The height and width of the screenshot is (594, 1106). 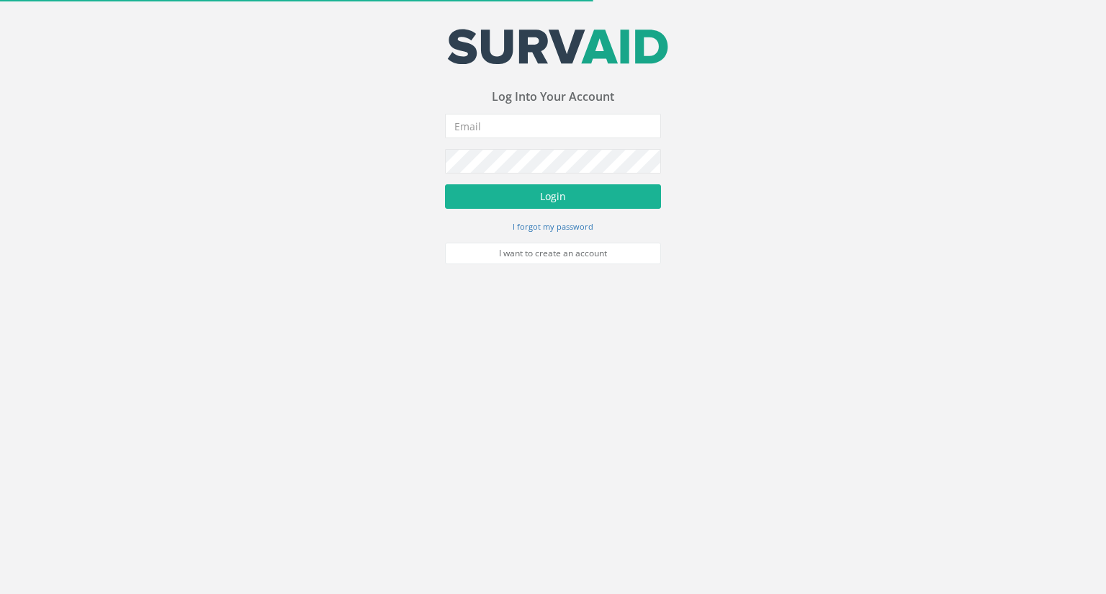 I want to click on a: I want to create an account, so click(x=553, y=253).